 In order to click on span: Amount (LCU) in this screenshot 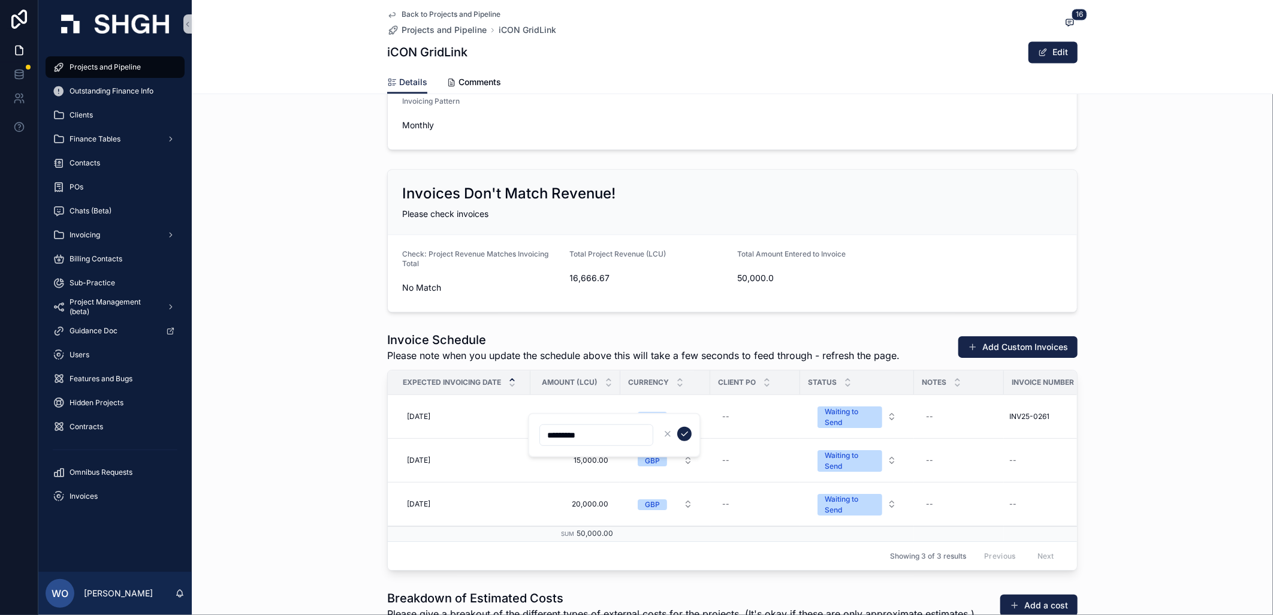, I will do `click(570, 382)`.